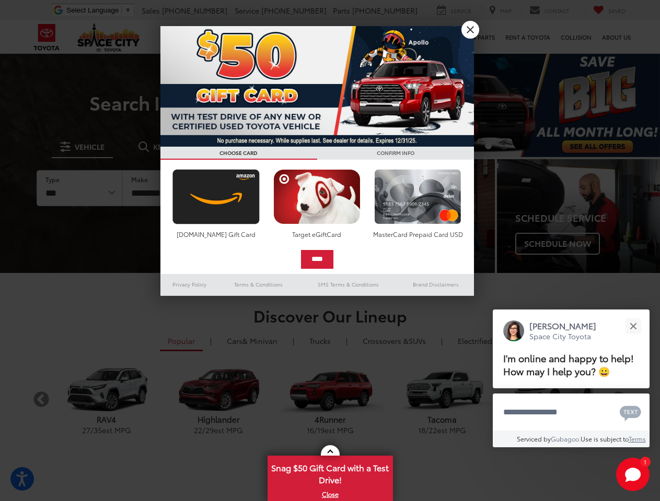 The image size is (660, 501). What do you see at coordinates (436, 285) in the screenshot?
I see `a: Brand Disclaimers` at bounding box center [436, 285].